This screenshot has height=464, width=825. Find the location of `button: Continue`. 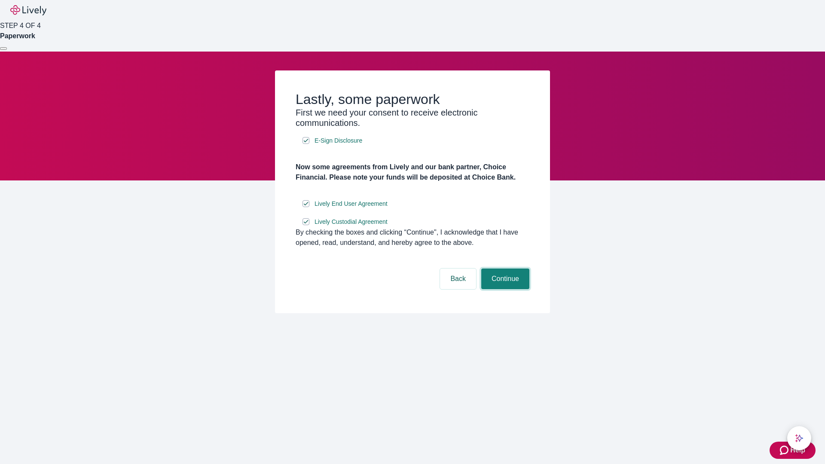

button: Continue is located at coordinates (505, 279).